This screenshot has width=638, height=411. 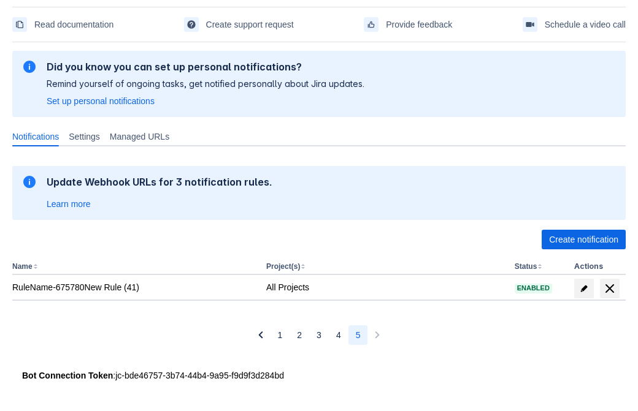 I want to click on button: Name, so click(x=22, y=267).